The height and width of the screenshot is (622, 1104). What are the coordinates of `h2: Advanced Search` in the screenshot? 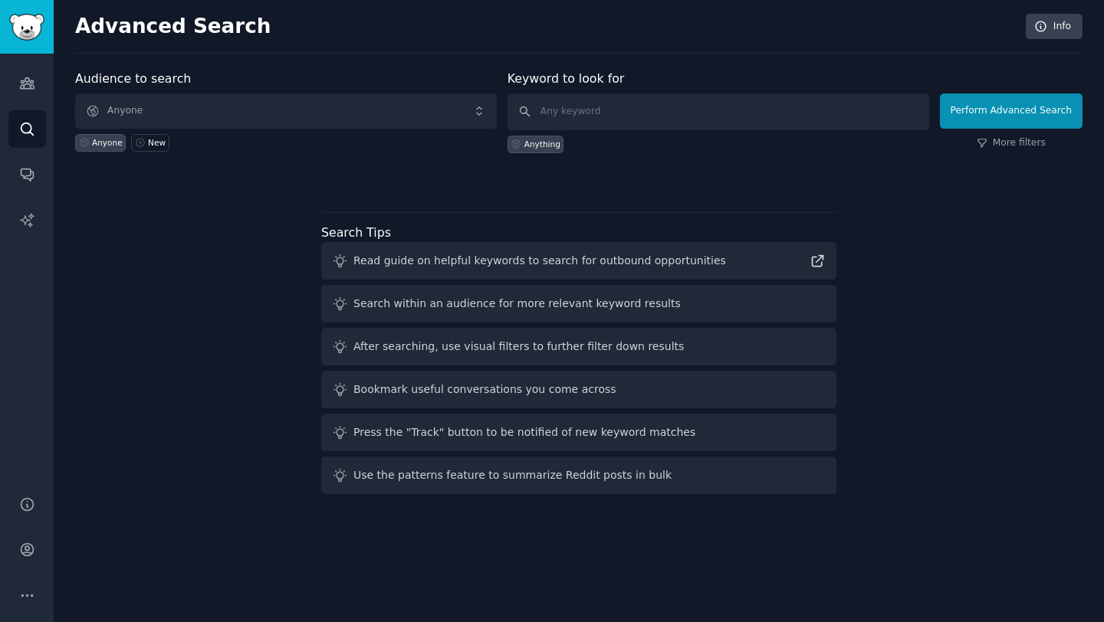 It's located at (546, 27).